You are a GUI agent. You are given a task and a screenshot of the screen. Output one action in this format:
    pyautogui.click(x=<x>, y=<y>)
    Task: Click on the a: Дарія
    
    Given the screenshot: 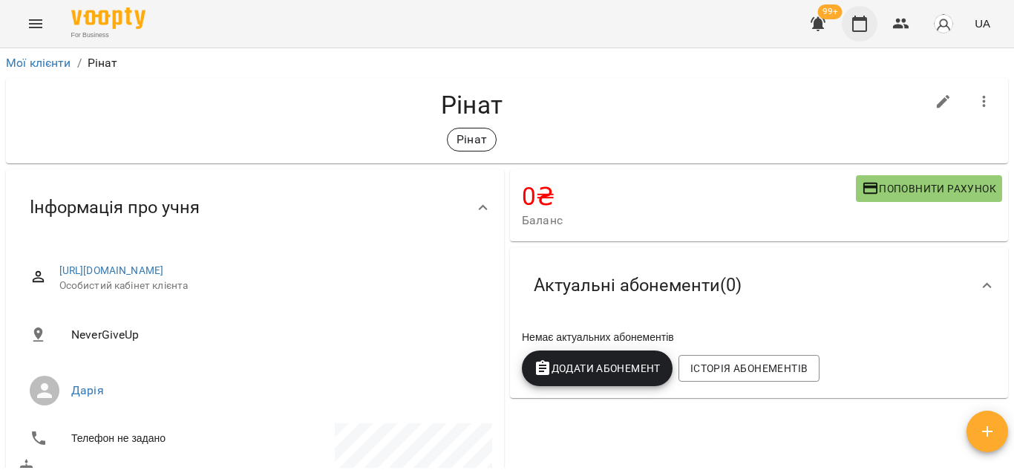 What is the action you would take?
    pyautogui.click(x=88, y=390)
    